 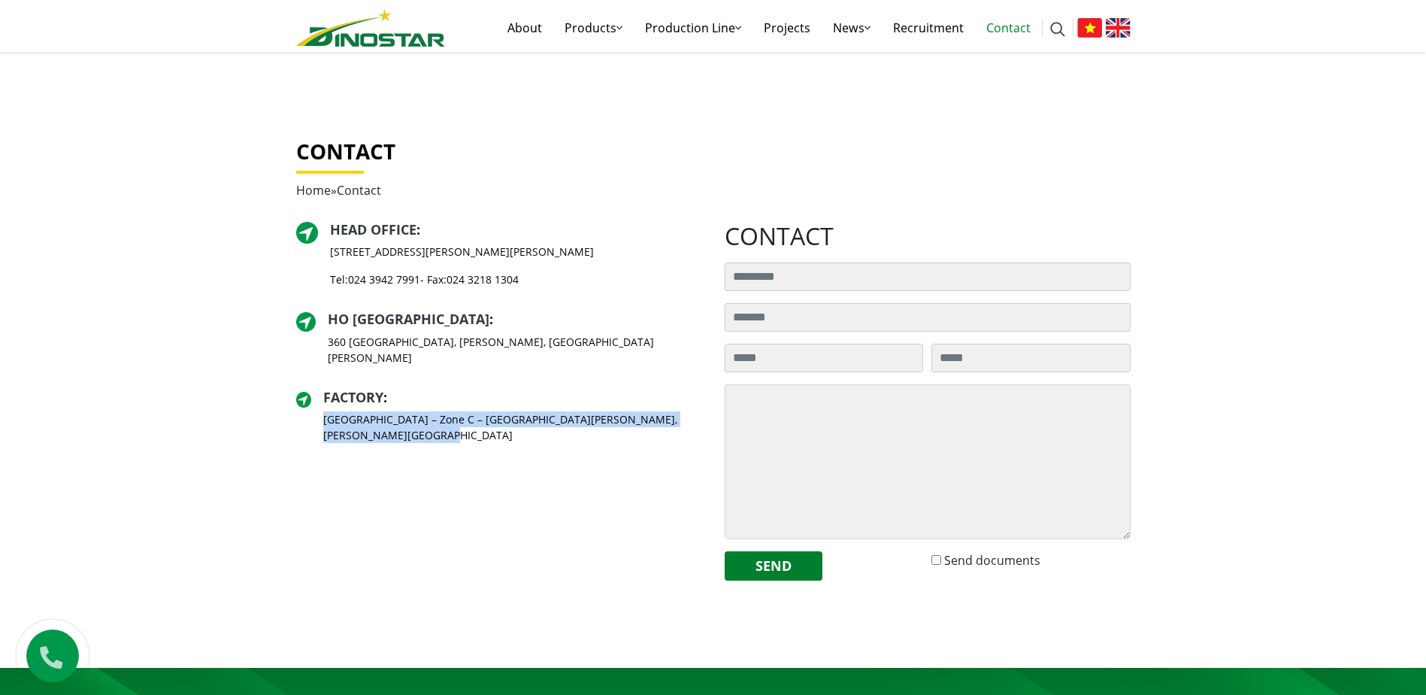 What do you see at coordinates (774, 565) in the screenshot?
I see `button: Send` at bounding box center [774, 565].